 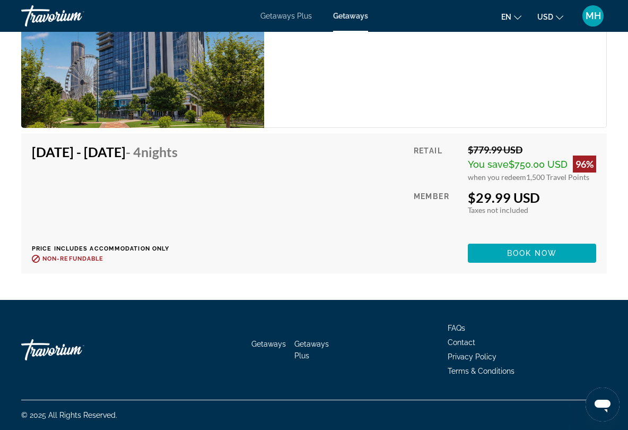 I want to click on span: en, so click(x=506, y=17).